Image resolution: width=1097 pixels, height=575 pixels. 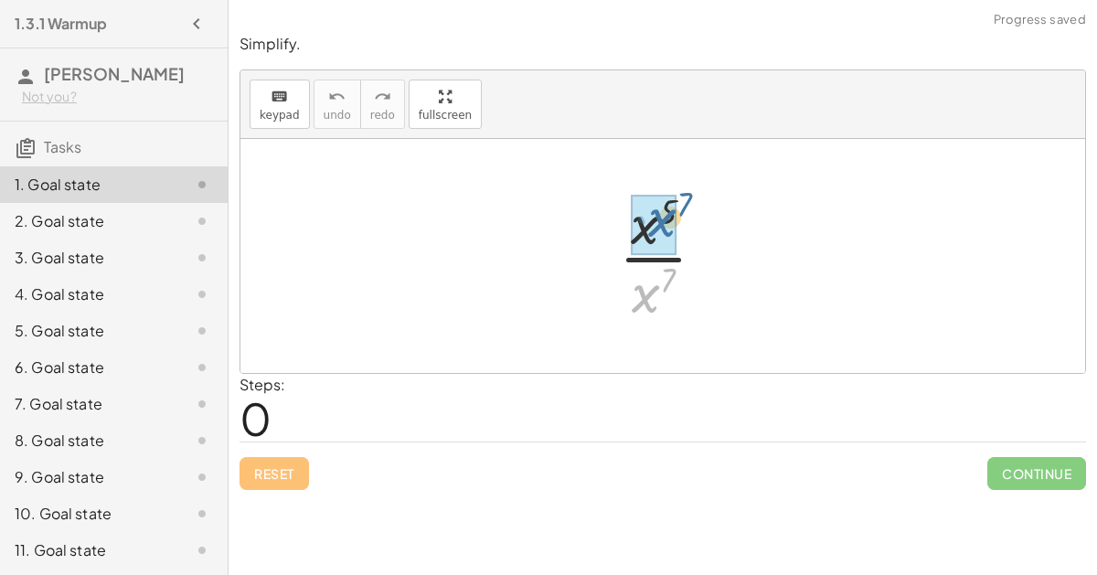 What do you see at coordinates (60, 24) in the screenshot?
I see `h4: 1.3.1 Warmup` at bounding box center [60, 24].